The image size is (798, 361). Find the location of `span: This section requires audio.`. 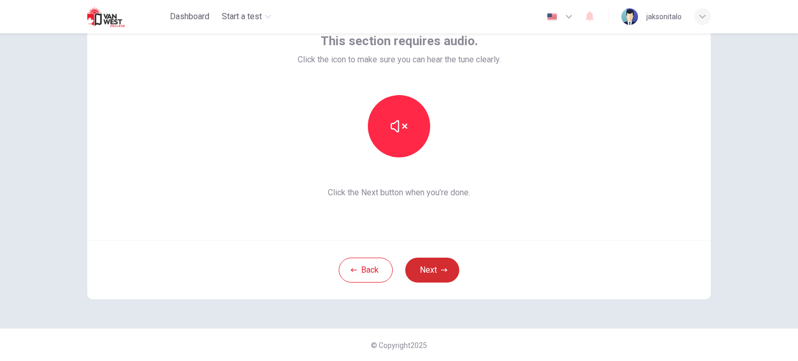

span: This section requires audio. is located at coordinates (399, 41).